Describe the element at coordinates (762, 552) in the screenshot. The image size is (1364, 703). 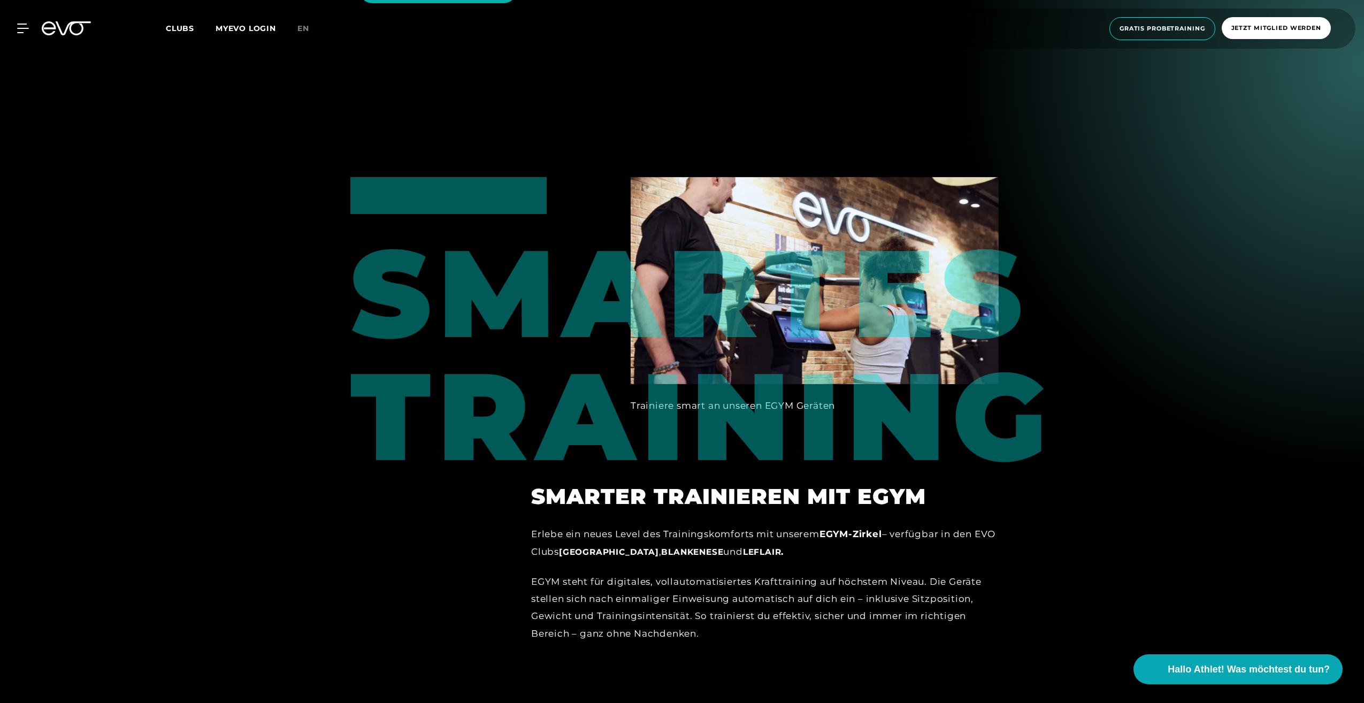
I see `a: LeFlair` at that location.